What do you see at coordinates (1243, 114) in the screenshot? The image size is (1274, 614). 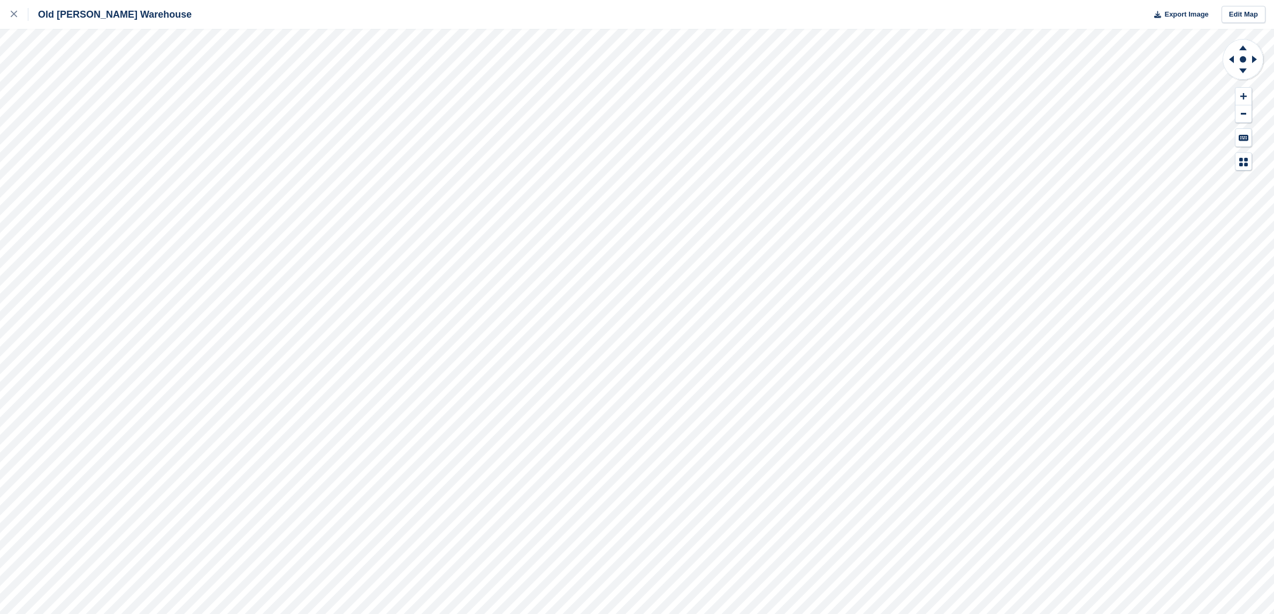 I see `button: Zoom Out` at bounding box center [1243, 114].